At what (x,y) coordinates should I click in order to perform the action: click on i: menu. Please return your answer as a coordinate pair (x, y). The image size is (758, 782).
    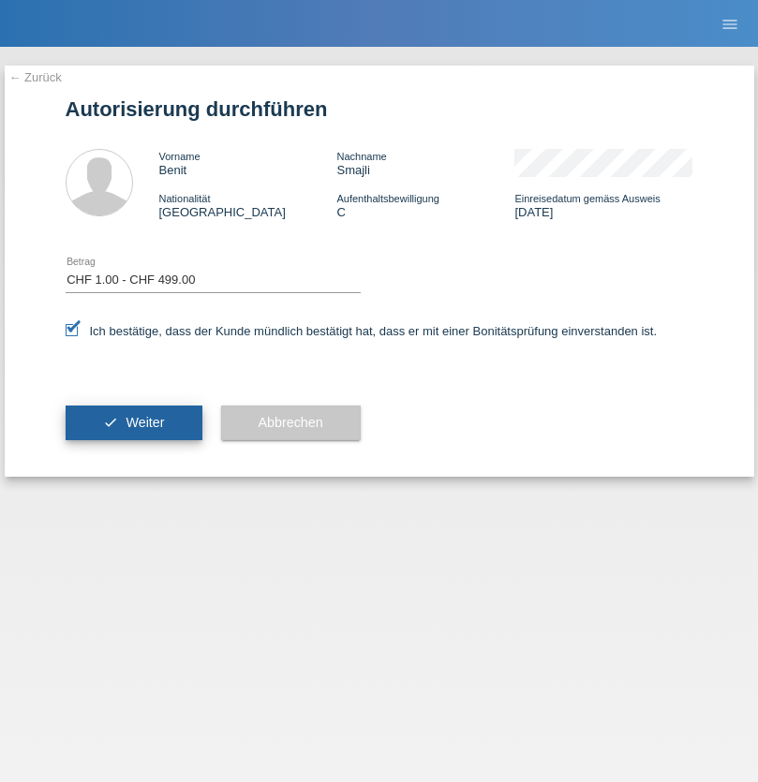
    Looking at the image, I should click on (730, 24).